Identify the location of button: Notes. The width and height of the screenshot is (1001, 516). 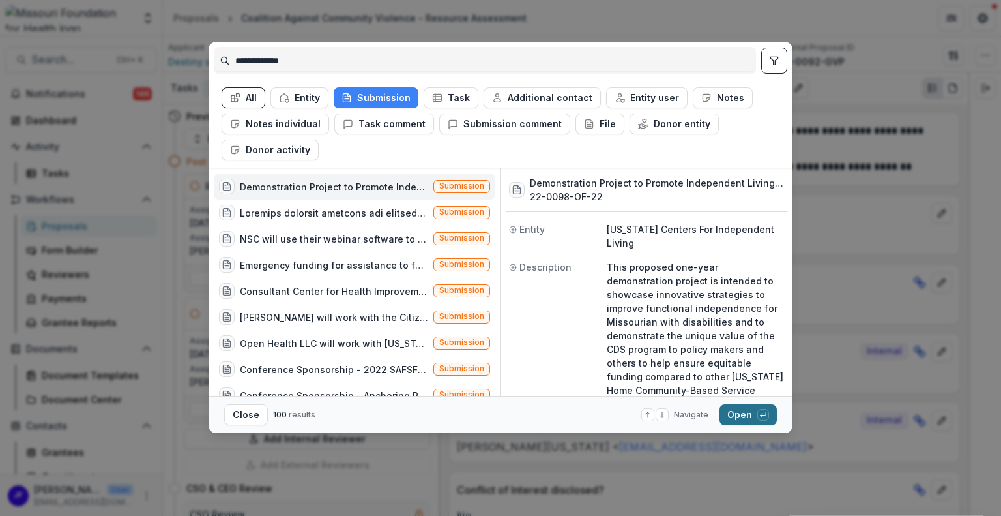
(723, 98).